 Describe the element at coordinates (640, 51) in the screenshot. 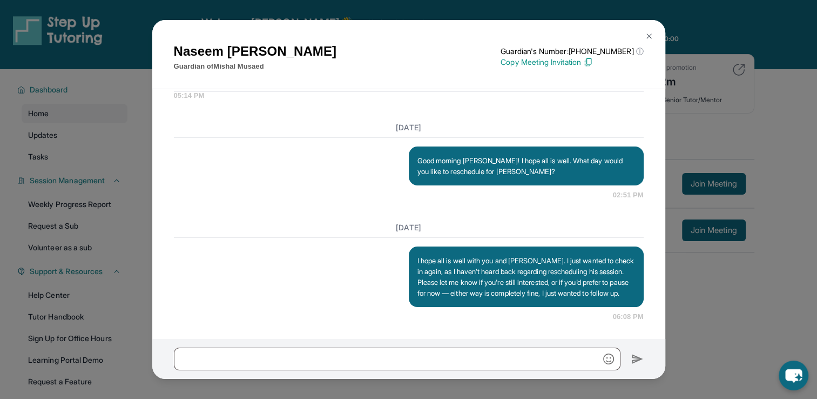

I see `span: ⓘ` at that location.